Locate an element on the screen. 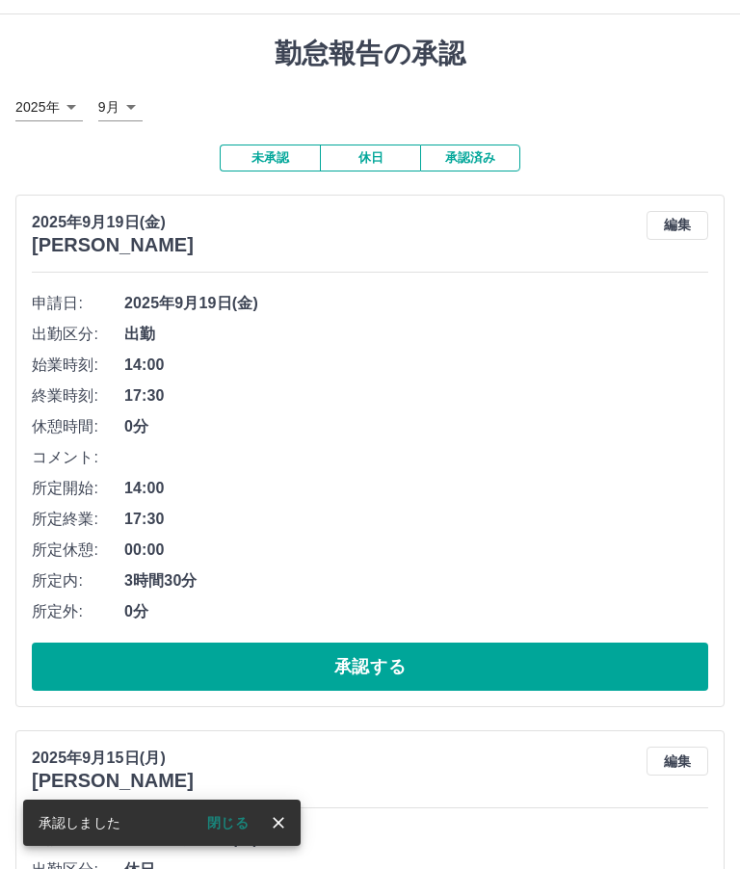  button: 承認する is located at coordinates (370, 666).